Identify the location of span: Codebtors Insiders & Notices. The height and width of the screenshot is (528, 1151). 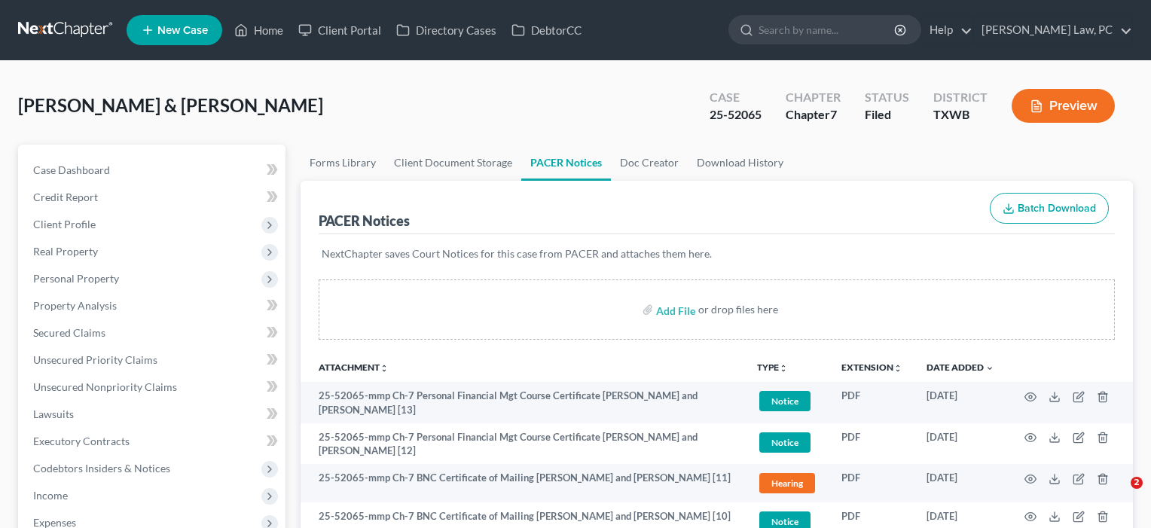
(102, 468).